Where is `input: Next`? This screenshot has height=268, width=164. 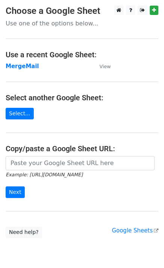
input: Next is located at coordinates (15, 192).